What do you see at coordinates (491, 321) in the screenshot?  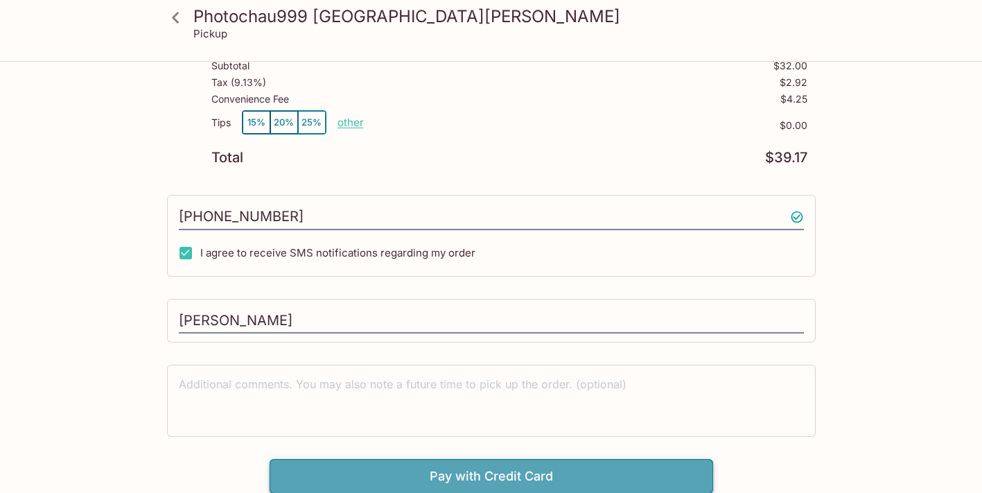 I see `input: Enter first and last name` at bounding box center [491, 321].